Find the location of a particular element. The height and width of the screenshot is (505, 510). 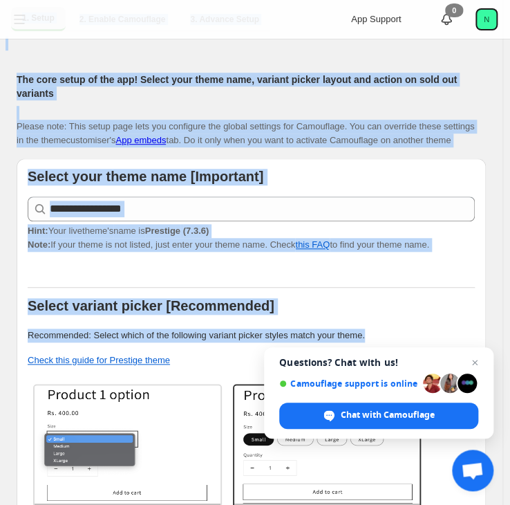

strong: Prestige (7.3.6) is located at coordinates (177, 230).